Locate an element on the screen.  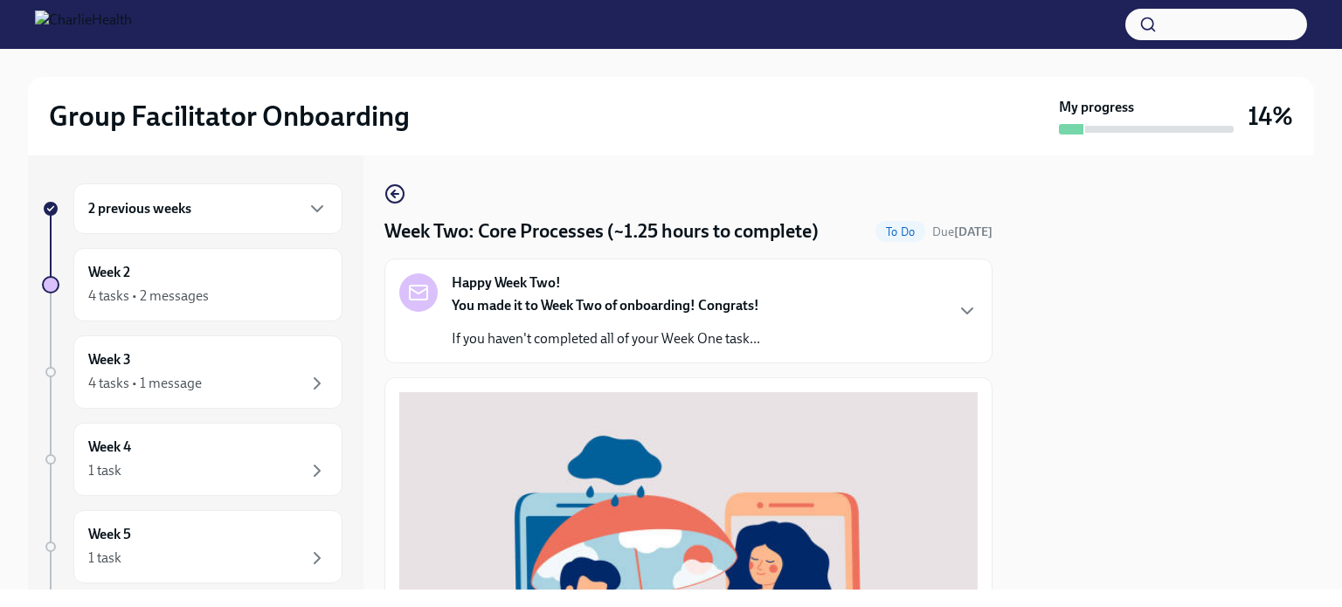
a: Week 41 task is located at coordinates (192, 460).